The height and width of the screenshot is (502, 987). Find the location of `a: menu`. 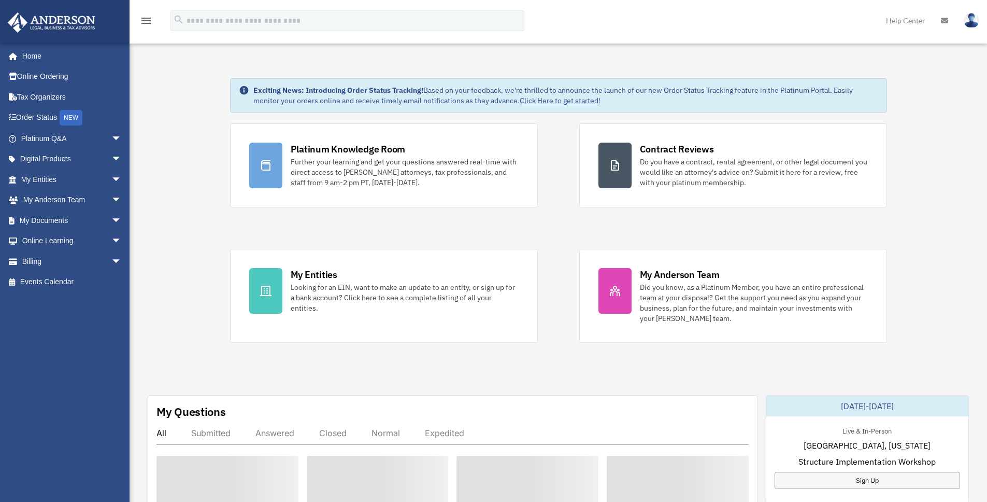

a: menu is located at coordinates (146, 22).